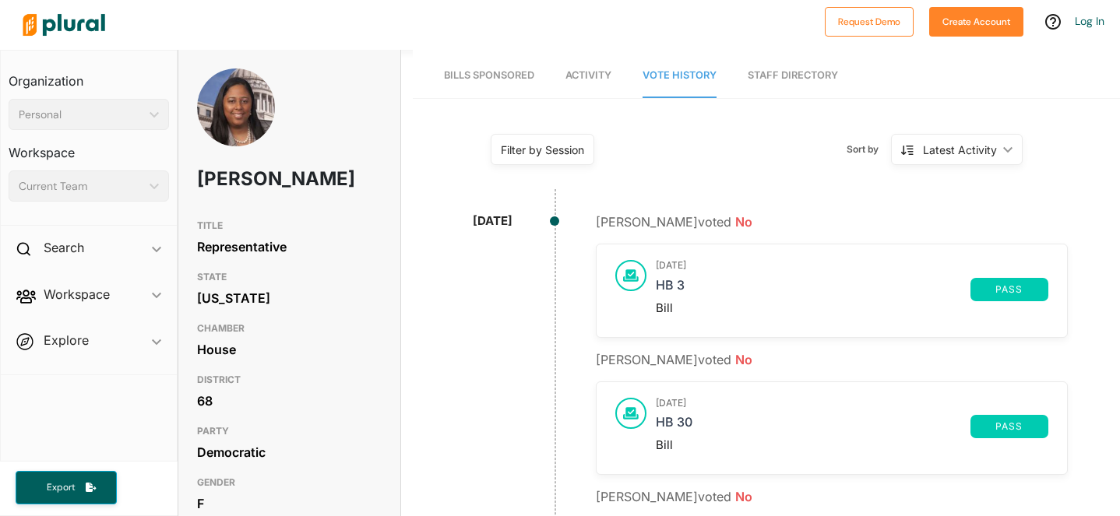 Image resolution: width=1120 pixels, height=516 pixels. I want to click on img: Headshot of Zakiya Summers, so click(236, 120).